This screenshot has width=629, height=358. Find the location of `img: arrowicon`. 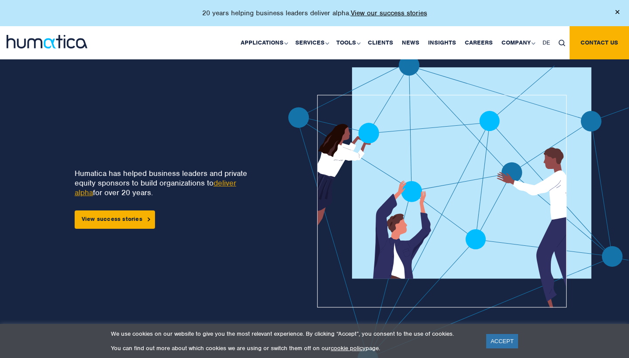

img: arrowicon is located at coordinates (149, 219).